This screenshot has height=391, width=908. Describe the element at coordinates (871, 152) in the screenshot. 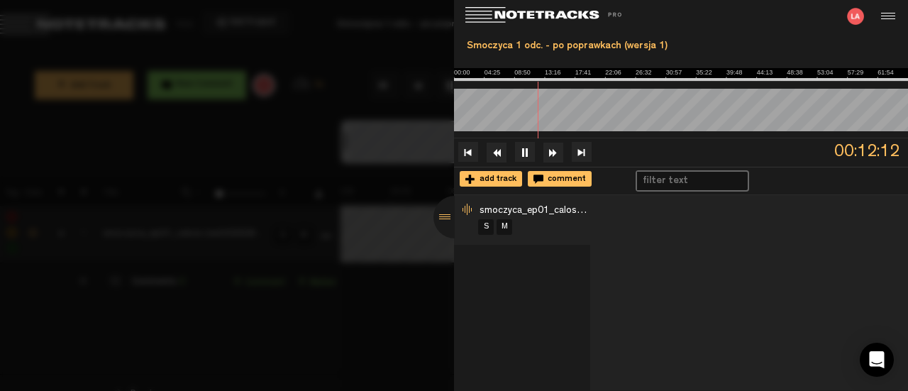

I see `span: 00:12:12` at that location.